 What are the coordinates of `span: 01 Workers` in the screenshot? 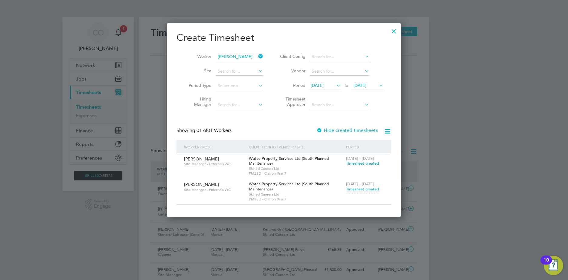 It's located at (214, 130).